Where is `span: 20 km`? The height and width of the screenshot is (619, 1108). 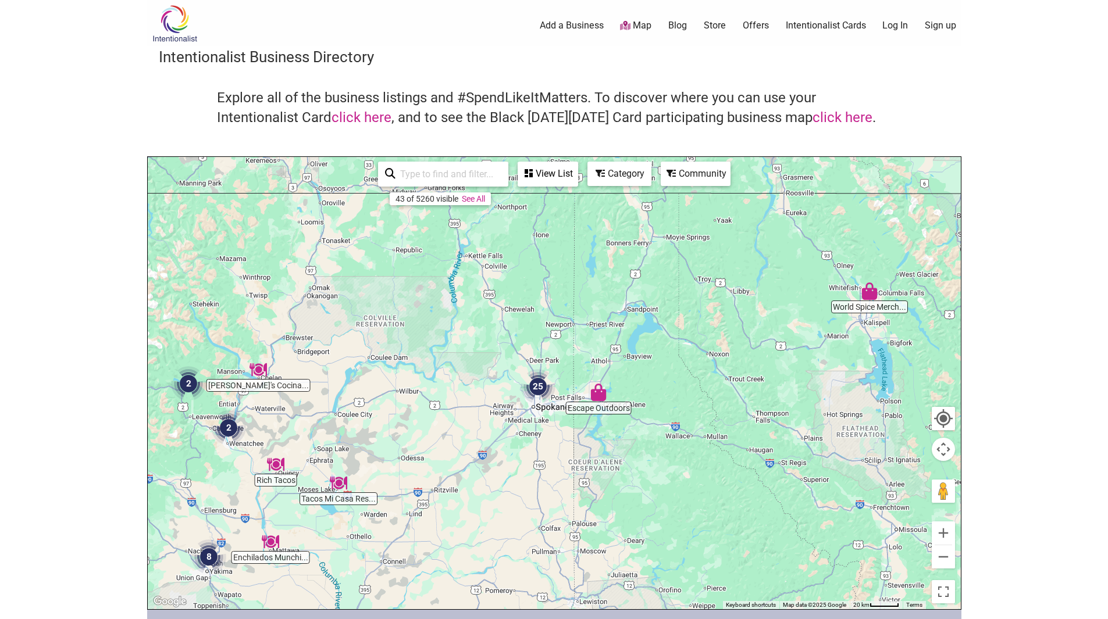
span: 20 km is located at coordinates (861, 605).